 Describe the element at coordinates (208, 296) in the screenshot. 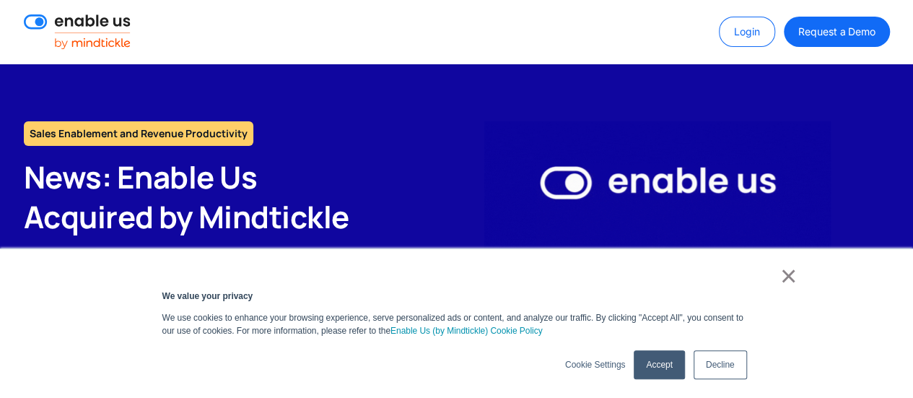

I see `strong: We value your privacy` at that location.